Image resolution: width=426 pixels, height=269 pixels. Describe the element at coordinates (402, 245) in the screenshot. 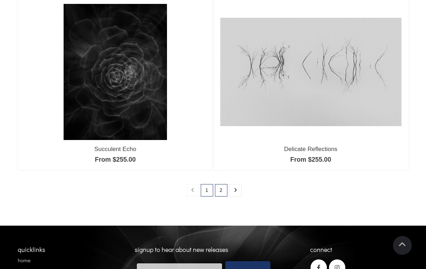

I see `a: Scroll To Top` at that location.